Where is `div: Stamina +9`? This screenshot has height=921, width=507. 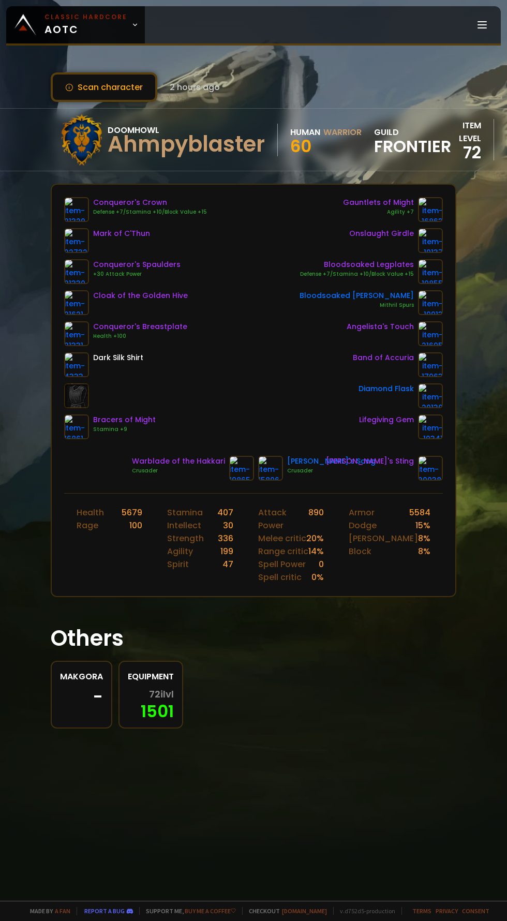 div: Stamina +9 is located at coordinates (124, 429).